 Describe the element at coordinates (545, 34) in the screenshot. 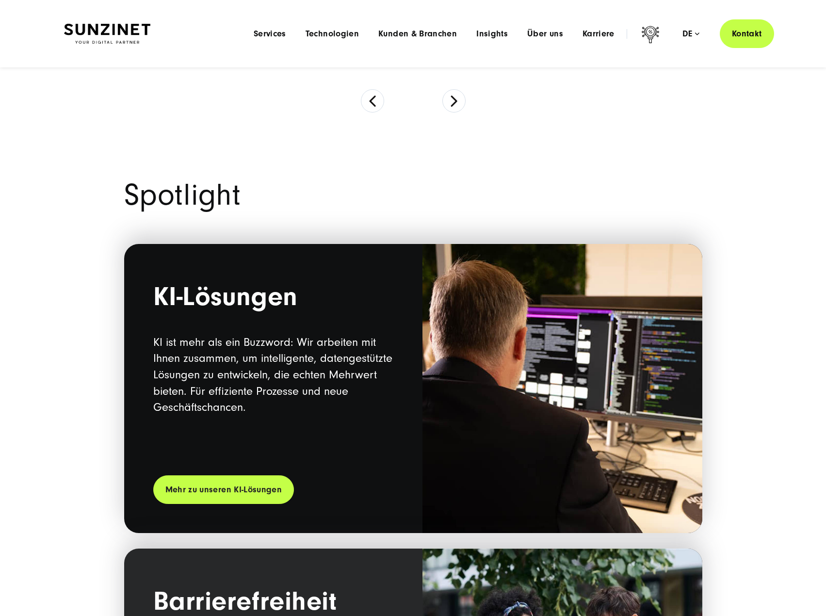

I see `span: Über uns` at that location.